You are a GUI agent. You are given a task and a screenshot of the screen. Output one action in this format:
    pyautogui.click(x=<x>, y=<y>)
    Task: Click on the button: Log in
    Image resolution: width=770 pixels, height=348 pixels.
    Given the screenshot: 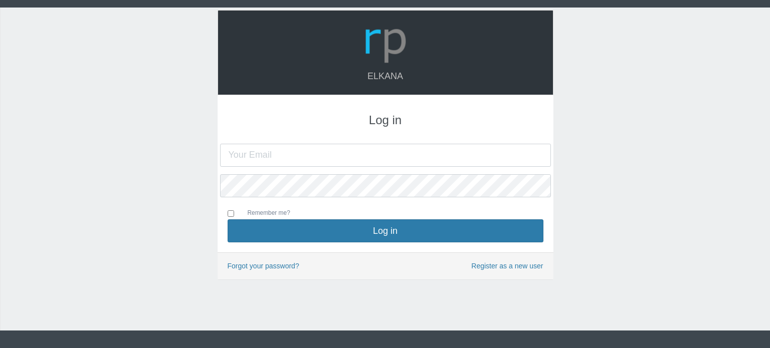 What is the action you would take?
    pyautogui.click(x=385, y=231)
    